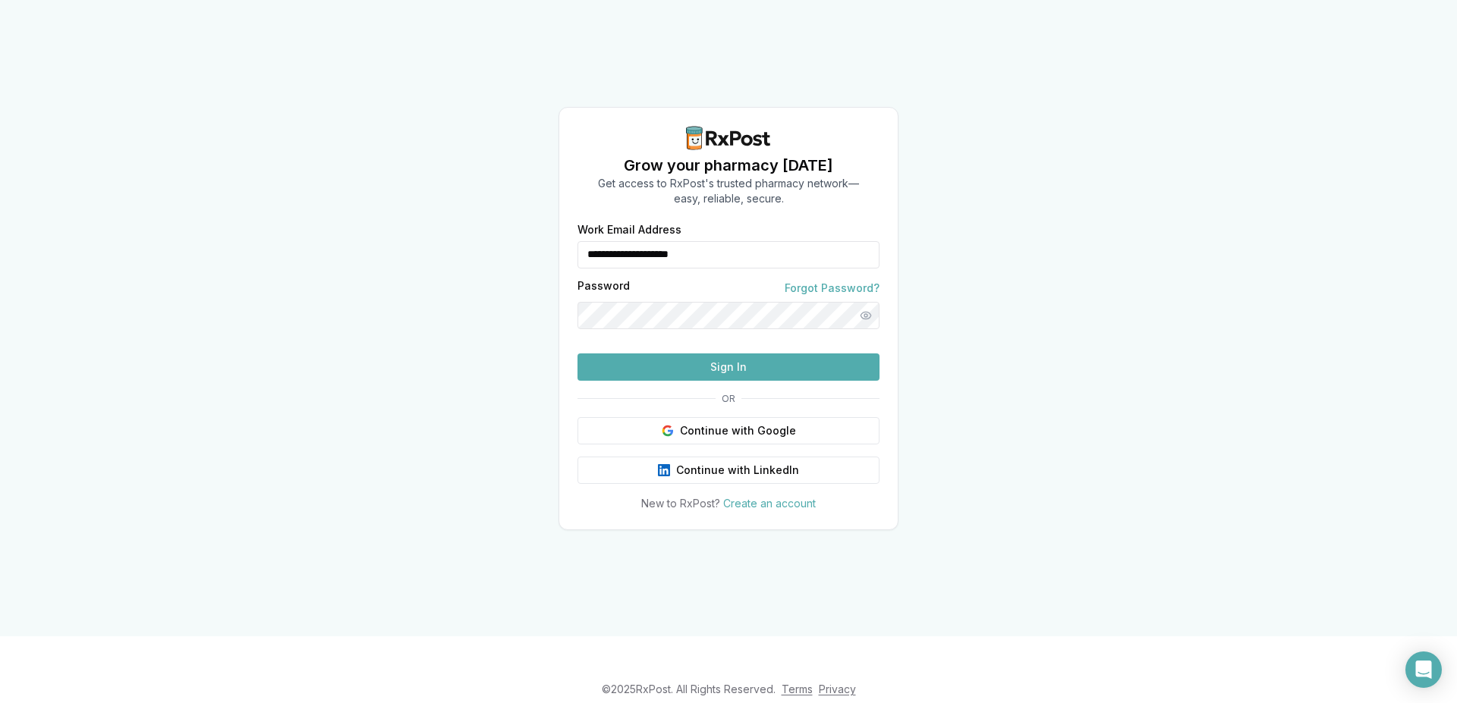 The image size is (1457, 703). What do you see at coordinates (728, 191) in the screenshot?
I see `p: Get access to RxPost's trusted pharmacy network— easy, reliable, secure.` at bounding box center [728, 191].